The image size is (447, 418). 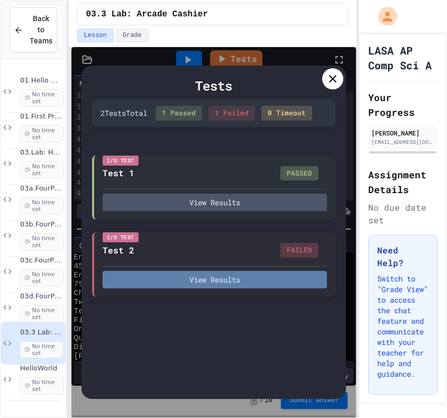 I want to click on span: 03.Lab: Hello Input, so click(x=42, y=152).